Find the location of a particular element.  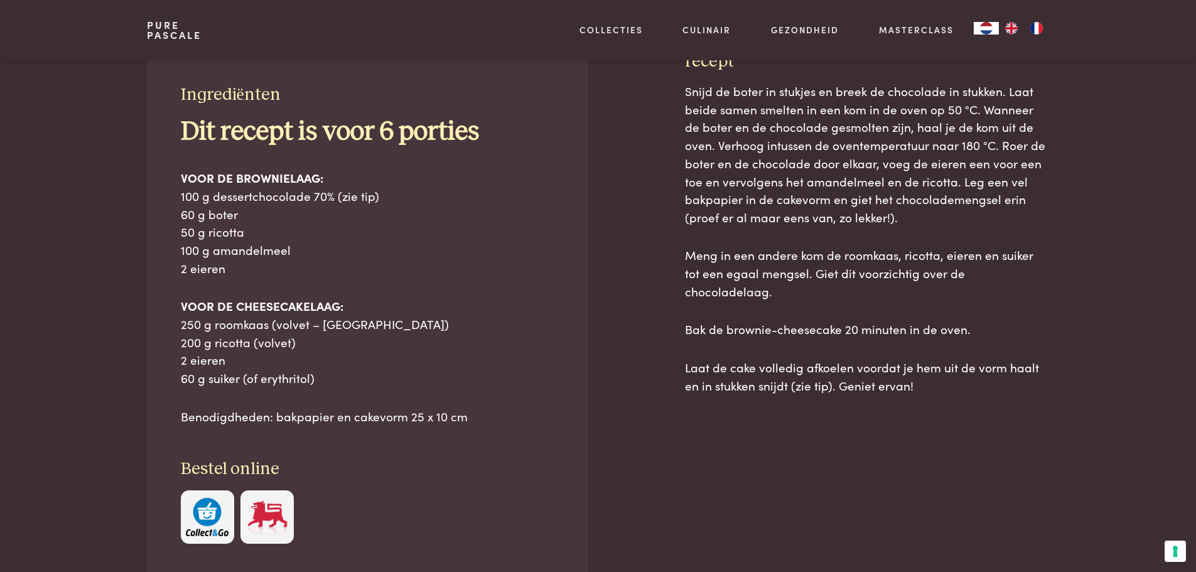

span: 100 g amandelmeel is located at coordinates (235, 249).